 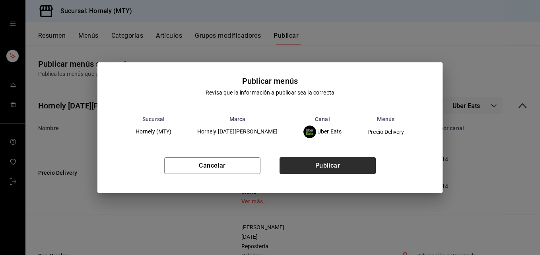 I want to click on div: Publicar menús, so click(x=270, y=81).